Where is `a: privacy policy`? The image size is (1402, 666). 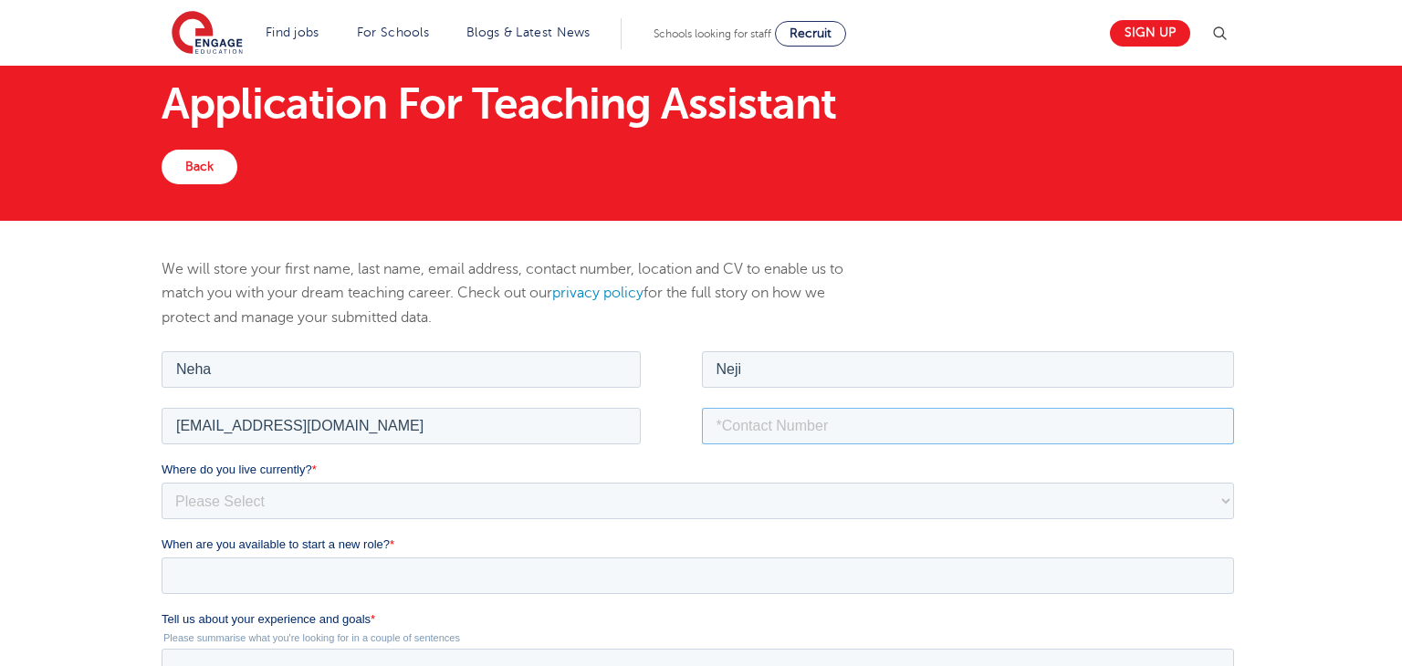
a: privacy policy is located at coordinates (598, 293).